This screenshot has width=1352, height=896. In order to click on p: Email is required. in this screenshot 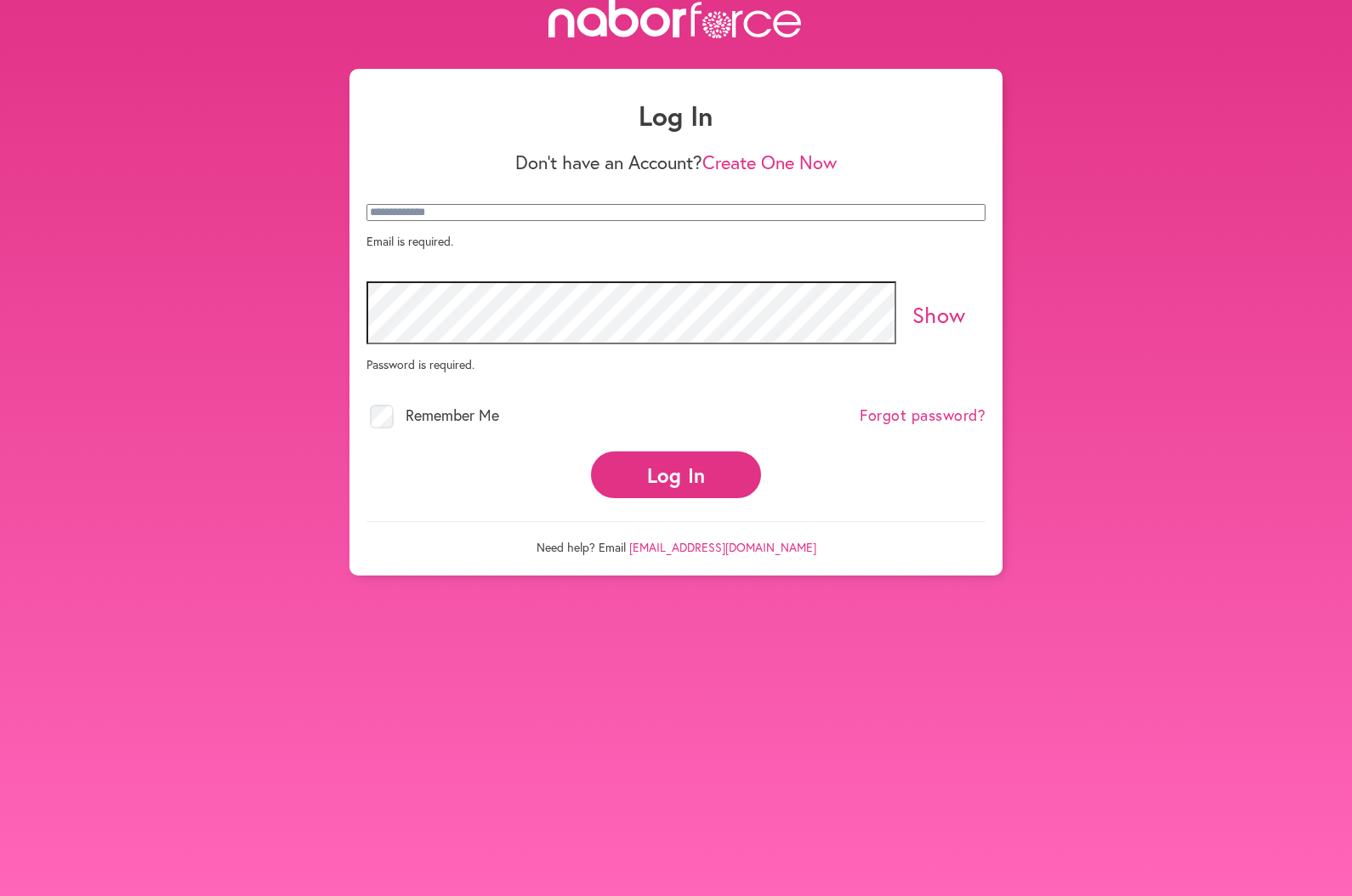, I will do `click(676, 240)`.